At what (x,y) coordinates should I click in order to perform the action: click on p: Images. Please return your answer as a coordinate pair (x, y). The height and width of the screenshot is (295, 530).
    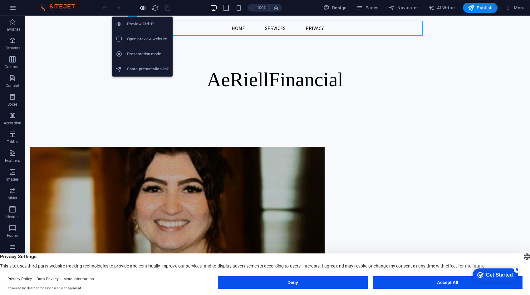
    Looking at the image, I should click on (12, 179).